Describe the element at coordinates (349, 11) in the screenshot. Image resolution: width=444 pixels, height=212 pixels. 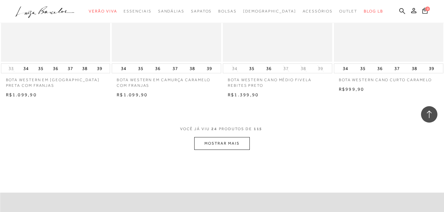
I see `span: Outlet` at that location.